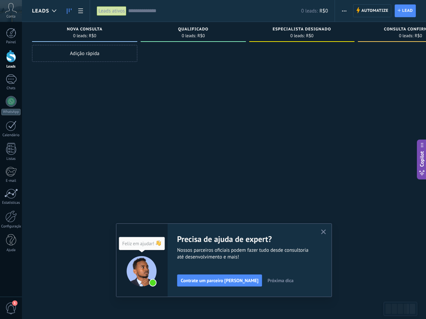  Describe the element at coordinates (11, 250) in the screenshot. I see `div: Ajuda` at that location.